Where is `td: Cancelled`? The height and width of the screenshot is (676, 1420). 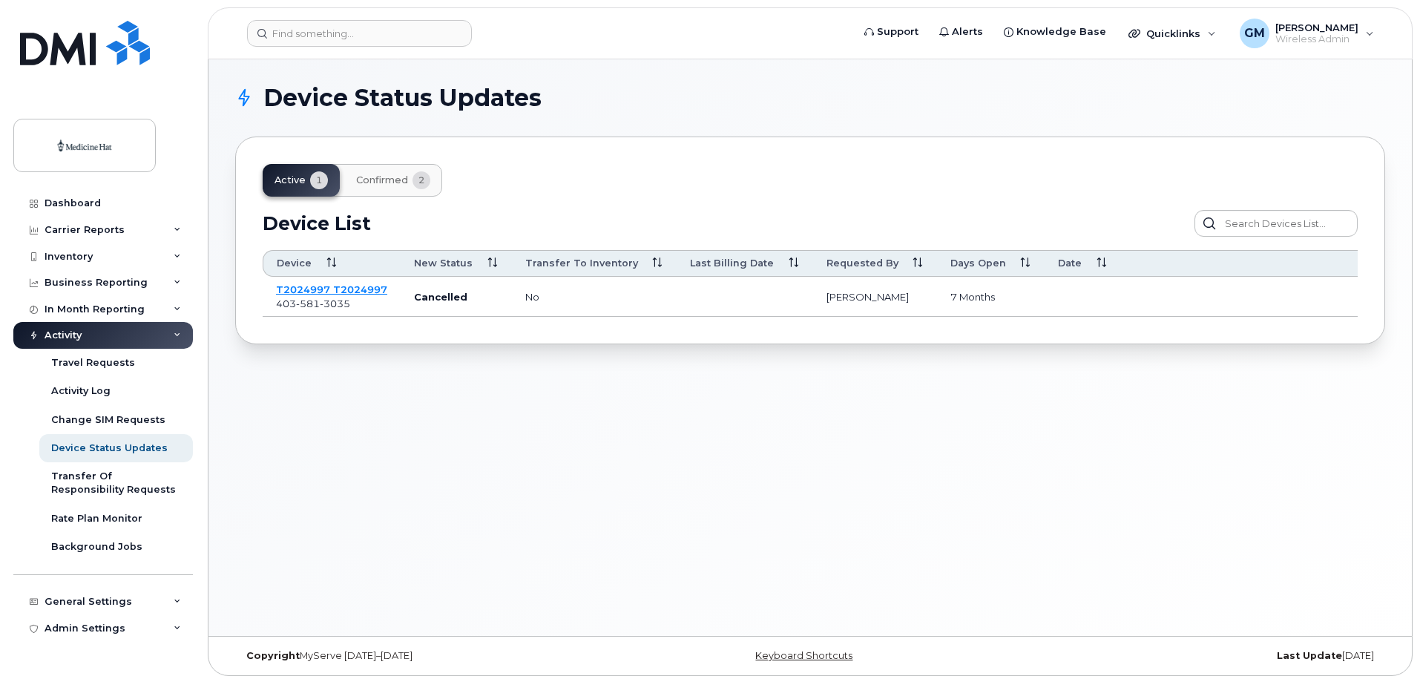 td: Cancelled is located at coordinates (456, 297).